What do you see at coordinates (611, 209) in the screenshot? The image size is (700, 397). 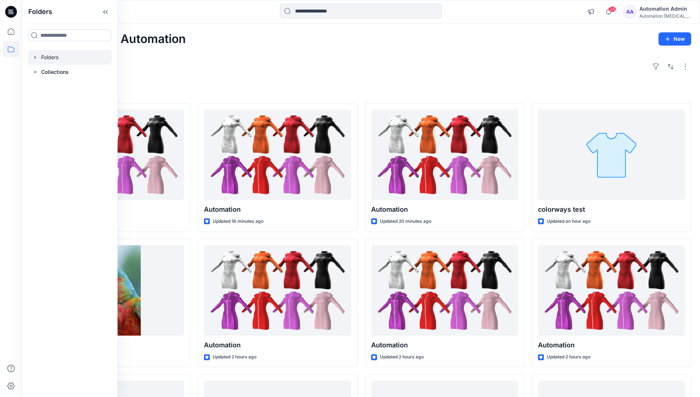 I see `p: colorways test` at bounding box center [611, 209].